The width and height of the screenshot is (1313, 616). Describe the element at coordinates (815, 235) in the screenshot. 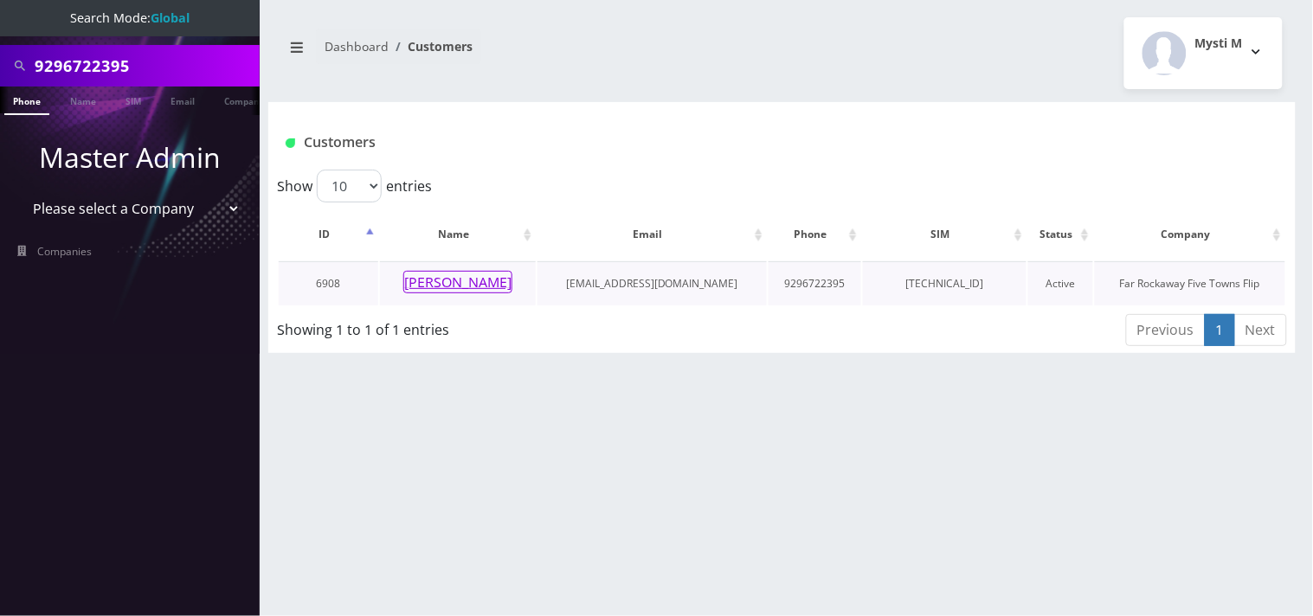

I see `th: Phone: activate to sort column ascending` at that location.